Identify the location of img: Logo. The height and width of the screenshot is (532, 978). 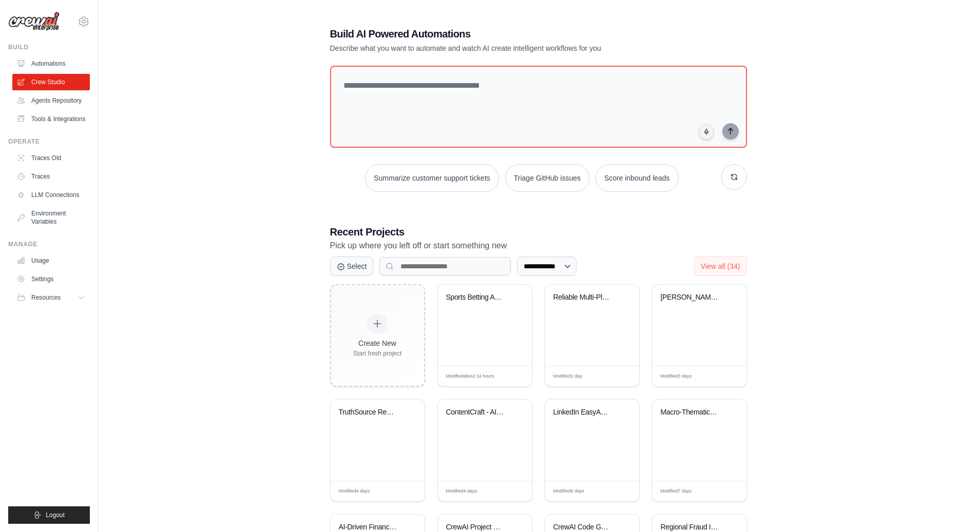
(34, 22).